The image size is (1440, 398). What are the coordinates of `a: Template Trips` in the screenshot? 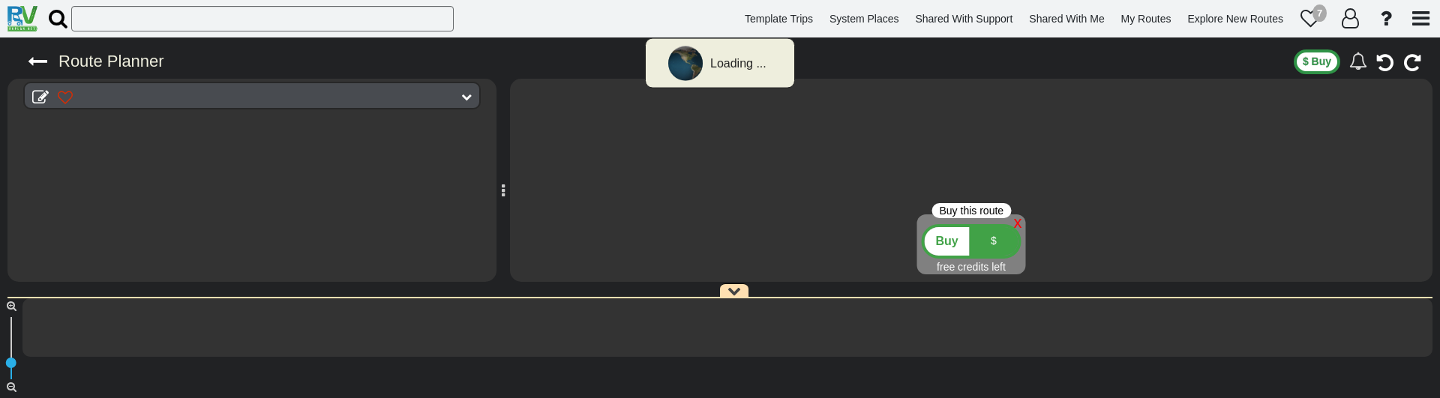 It's located at (779, 19).